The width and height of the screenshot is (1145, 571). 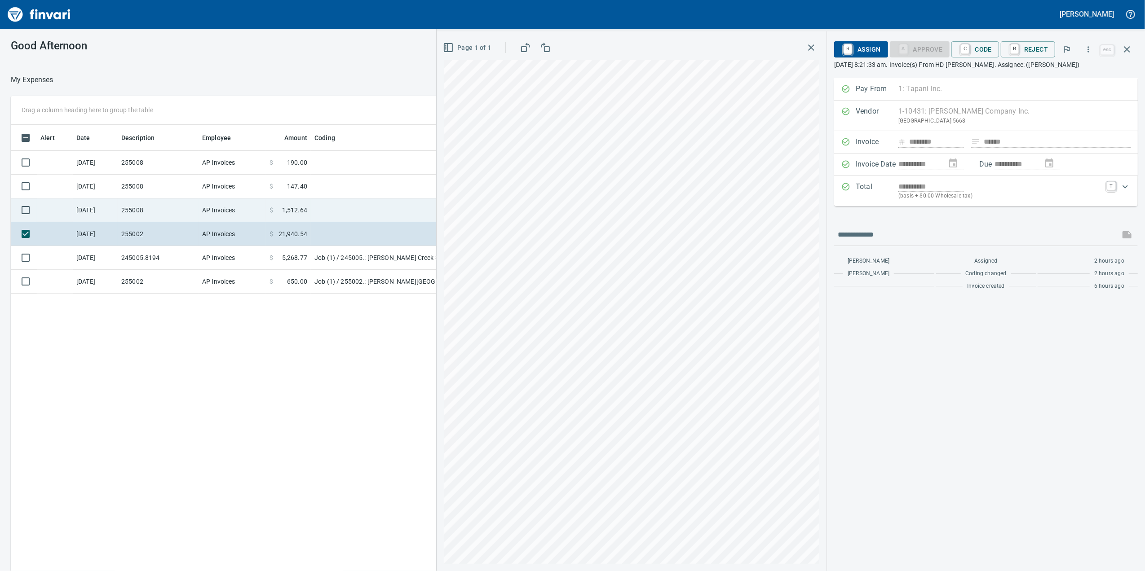 I want to click on span: Assigned, so click(x=985, y=261).